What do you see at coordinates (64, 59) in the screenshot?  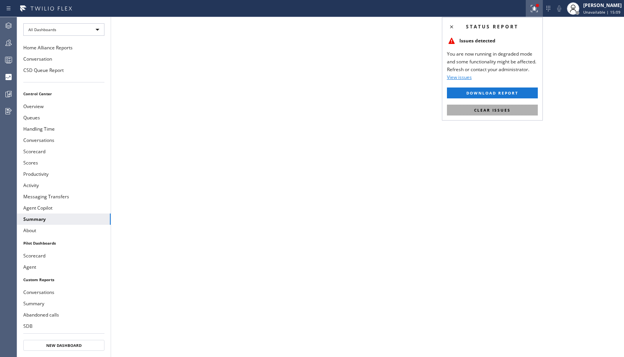 I see `button: Conversation` at bounding box center [64, 59].